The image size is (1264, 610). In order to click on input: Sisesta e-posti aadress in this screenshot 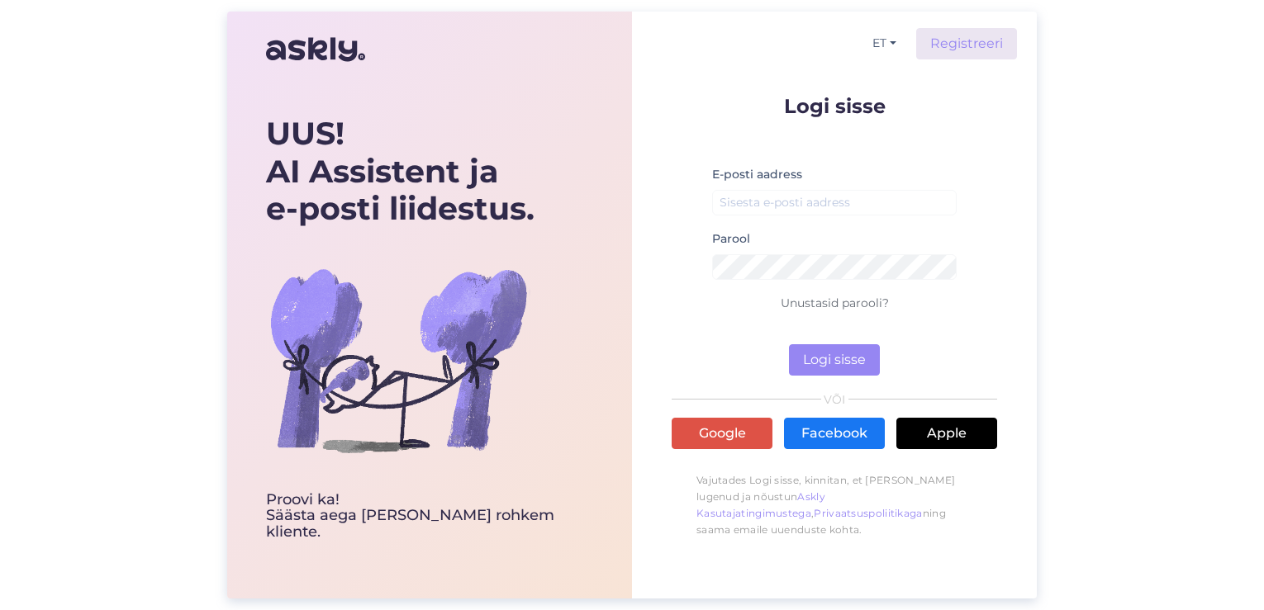, I will do `click(834, 202)`.